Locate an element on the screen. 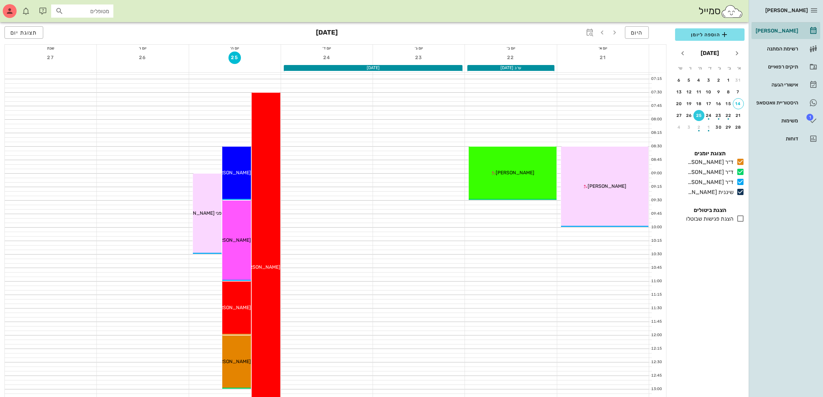 The image size is (823, 397). div: 10:30 is located at coordinates (656, 254).